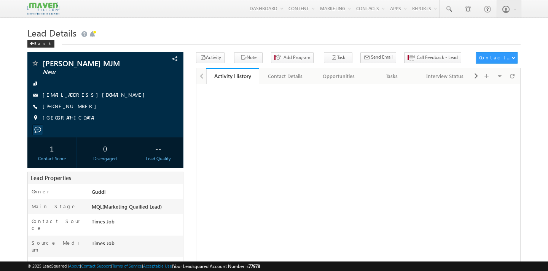 The height and width of the screenshot is (271, 548). I want to click on button: Add Program, so click(292, 57).